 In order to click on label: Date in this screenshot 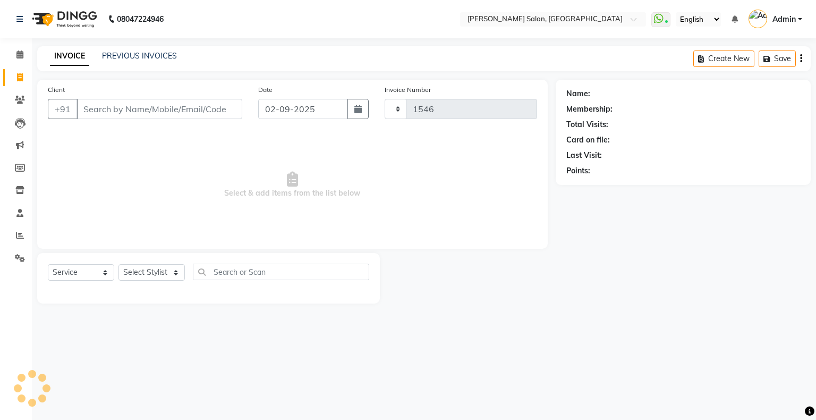, I will do `click(265, 90)`.